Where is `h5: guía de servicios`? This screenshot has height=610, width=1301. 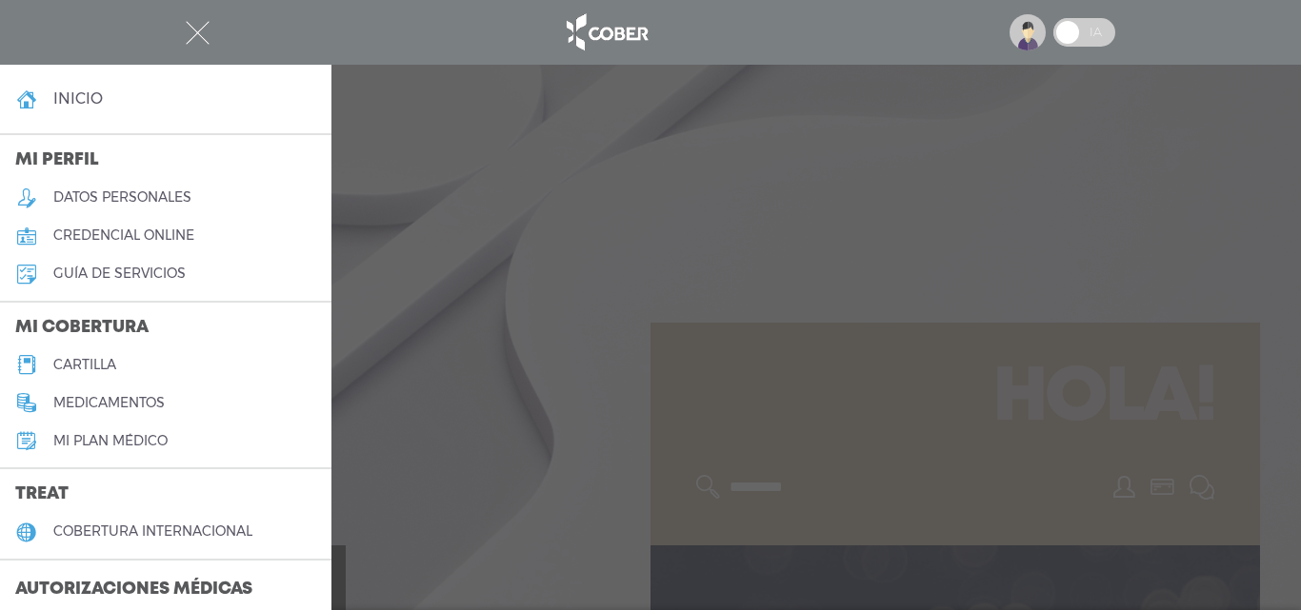
h5: guía de servicios is located at coordinates (119, 273).